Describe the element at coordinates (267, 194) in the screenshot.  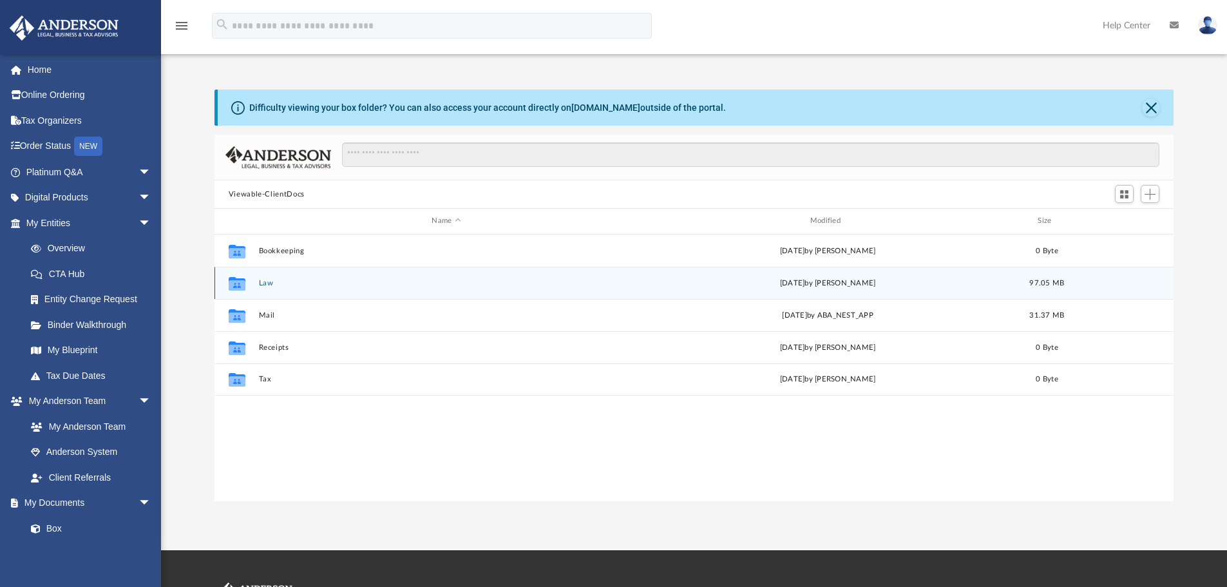
I see `button: Viewable-ClientDocs` at that location.